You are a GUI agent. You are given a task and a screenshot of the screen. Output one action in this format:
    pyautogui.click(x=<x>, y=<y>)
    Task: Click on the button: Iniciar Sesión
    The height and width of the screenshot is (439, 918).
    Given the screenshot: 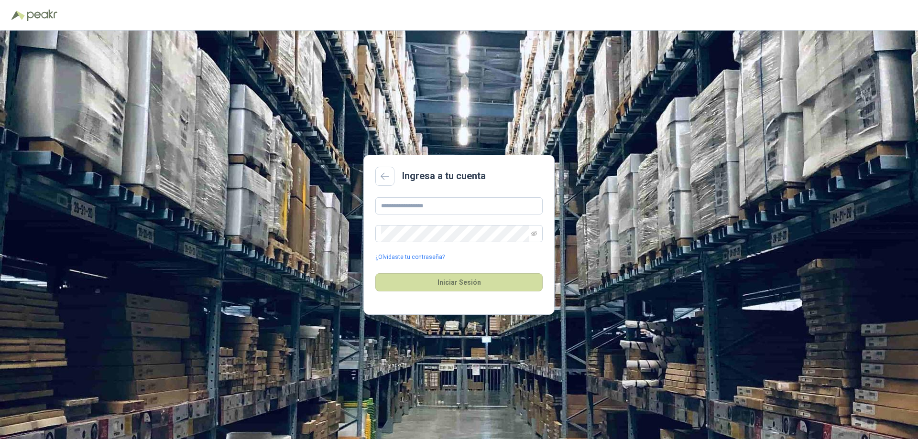 What is the action you would take?
    pyautogui.click(x=459, y=282)
    